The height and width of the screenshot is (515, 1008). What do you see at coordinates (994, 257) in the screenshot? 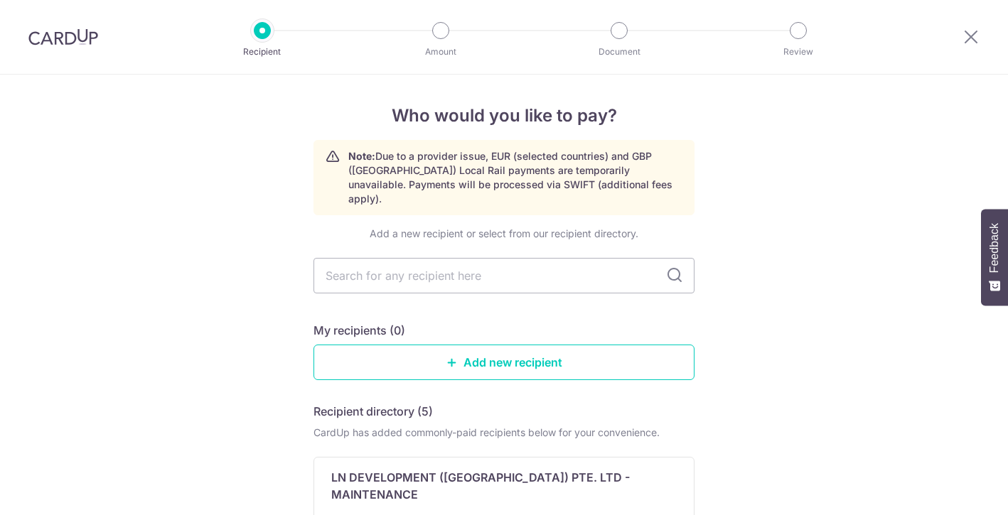
I see `button: Feedback - Show survey` at bounding box center [994, 257].